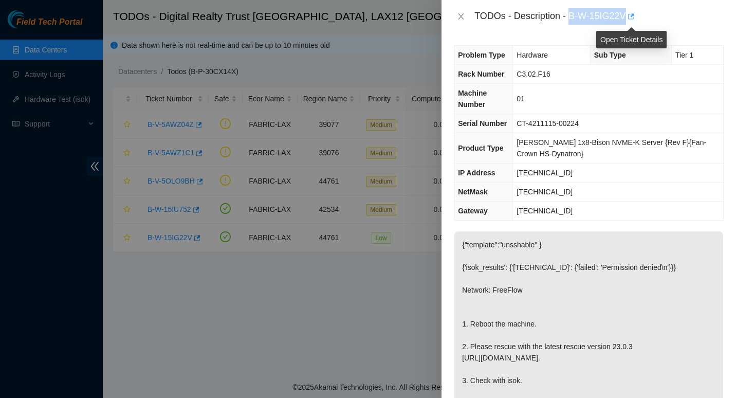 This screenshot has height=398, width=736. Describe the element at coordinates (481, 148) in the screenshot. I see `span: Product Type` at that location.